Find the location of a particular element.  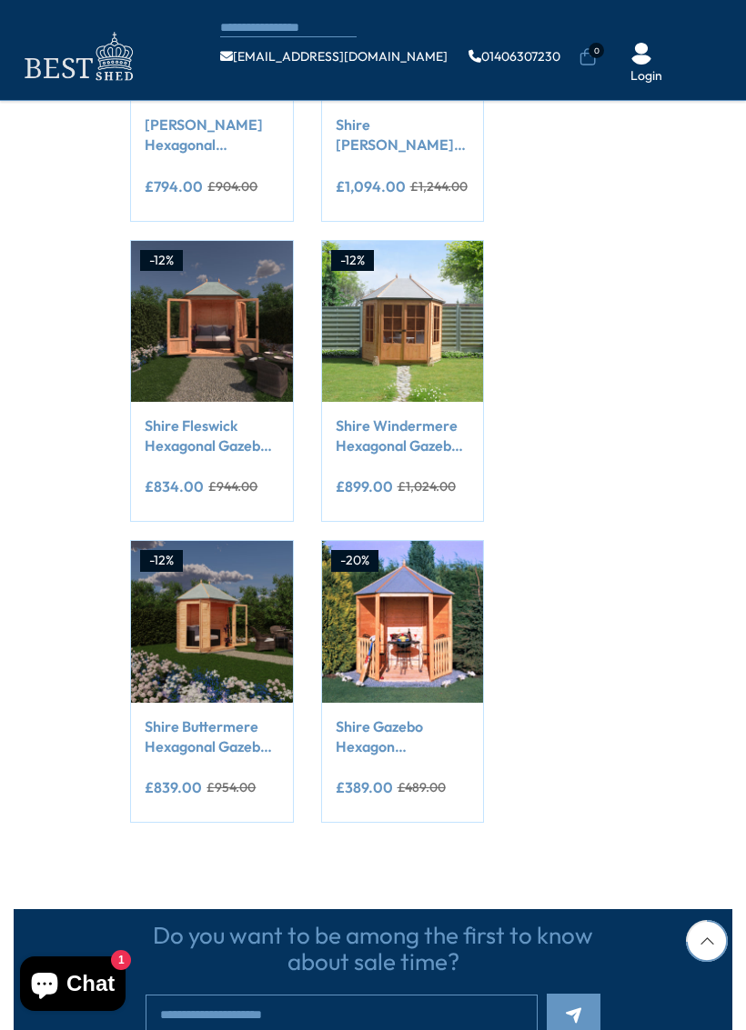

a: 01406307230 is located at coordinates (514, 56).